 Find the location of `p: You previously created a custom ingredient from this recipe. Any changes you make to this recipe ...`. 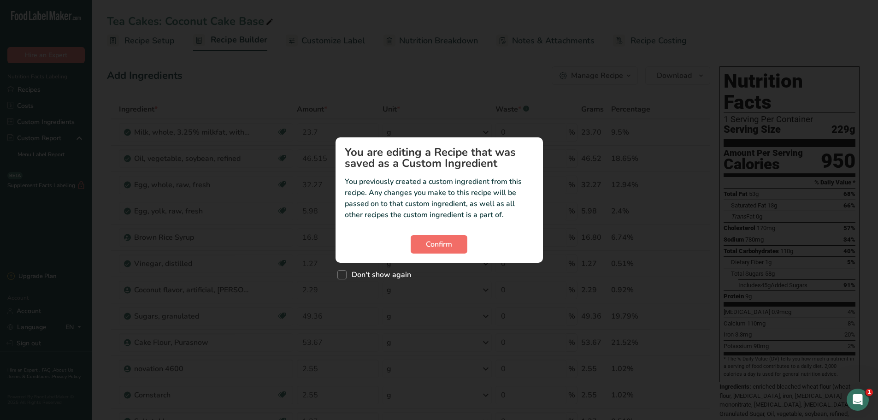

p: You previously created a custom ingredient from this recipe. Any changes you make to this recipe ... is located at coordinates (439, 198).